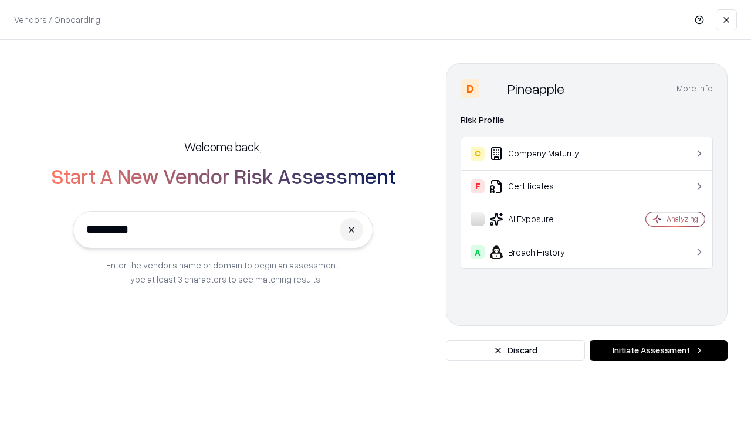 The image size is (751, 422). Describe the element at coordinates (694, 89) in the screenshot. I see `button: More info` at that location.